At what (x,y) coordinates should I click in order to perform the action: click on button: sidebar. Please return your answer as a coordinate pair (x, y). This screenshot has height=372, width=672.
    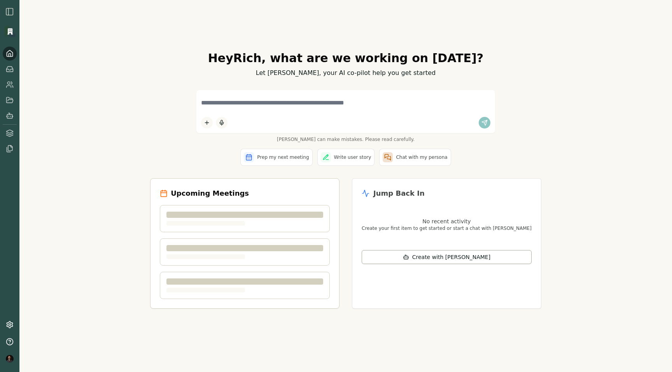
    Looking at the image, I should click on (10, 12).